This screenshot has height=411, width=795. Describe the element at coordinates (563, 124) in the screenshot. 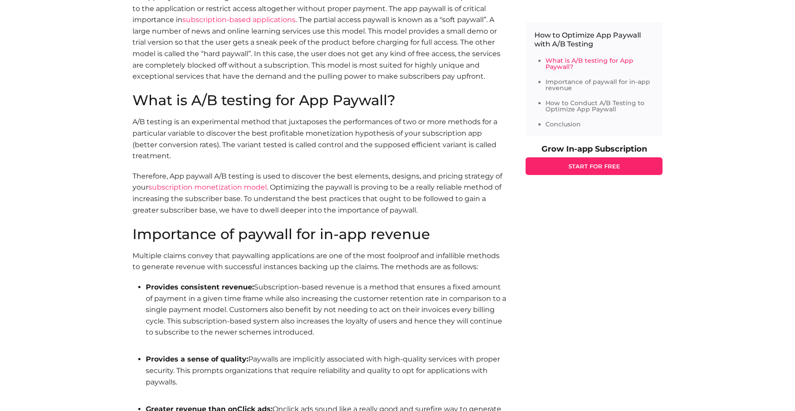

I see `a: Conclusion` at that location.